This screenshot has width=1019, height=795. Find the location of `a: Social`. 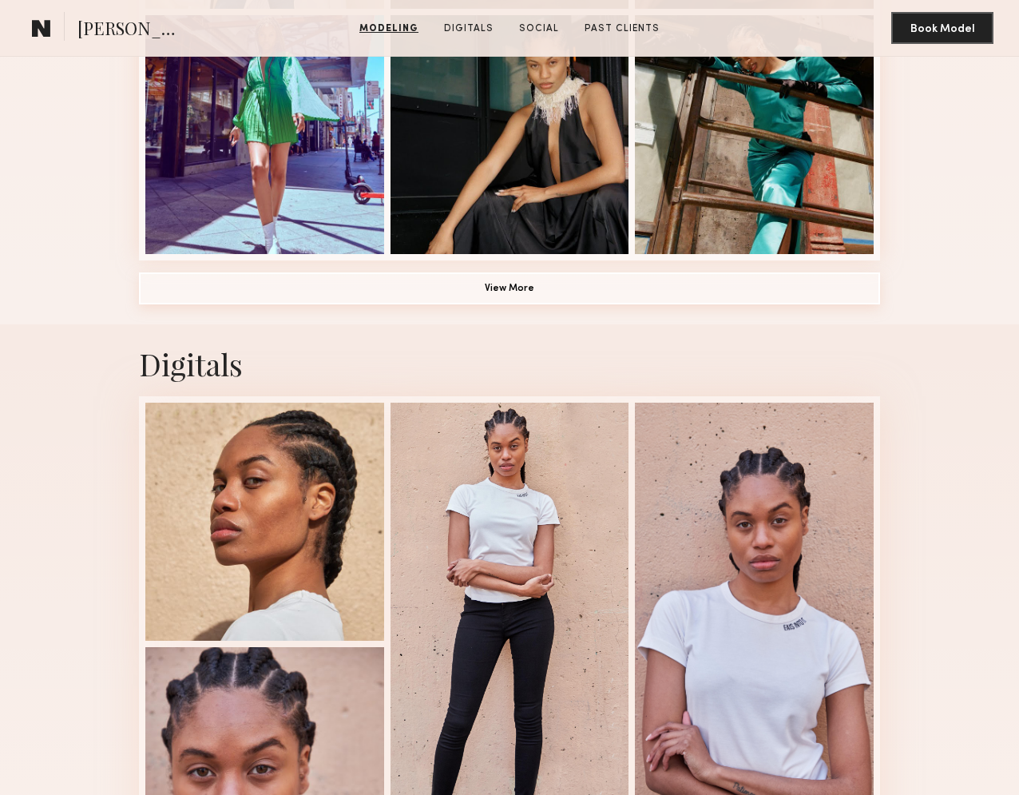

a: Social is located at coordinates (539, 29).